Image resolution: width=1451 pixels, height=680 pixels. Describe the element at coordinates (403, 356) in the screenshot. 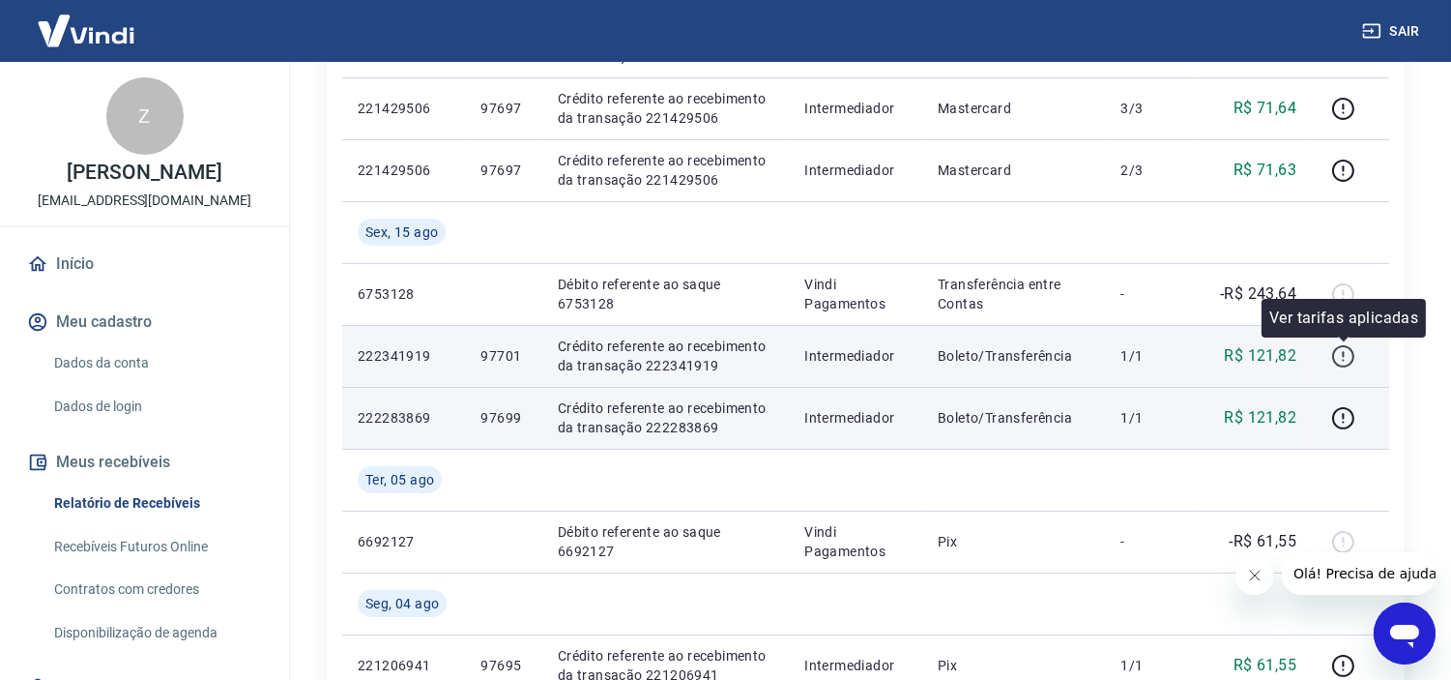

I see `p: 222341919` at that location.